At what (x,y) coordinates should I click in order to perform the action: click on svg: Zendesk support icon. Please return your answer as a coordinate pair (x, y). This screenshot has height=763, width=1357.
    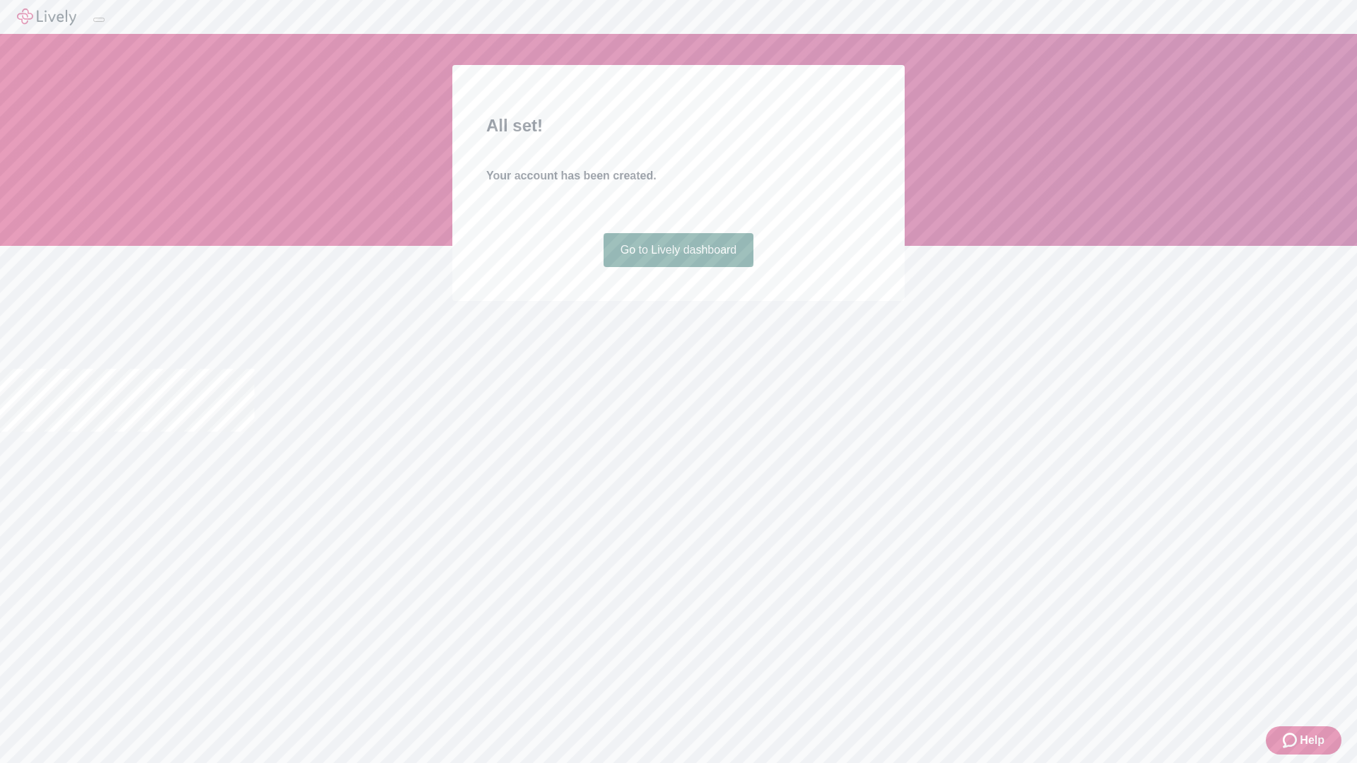
    Looking at the image, I should click on (1291, 741).